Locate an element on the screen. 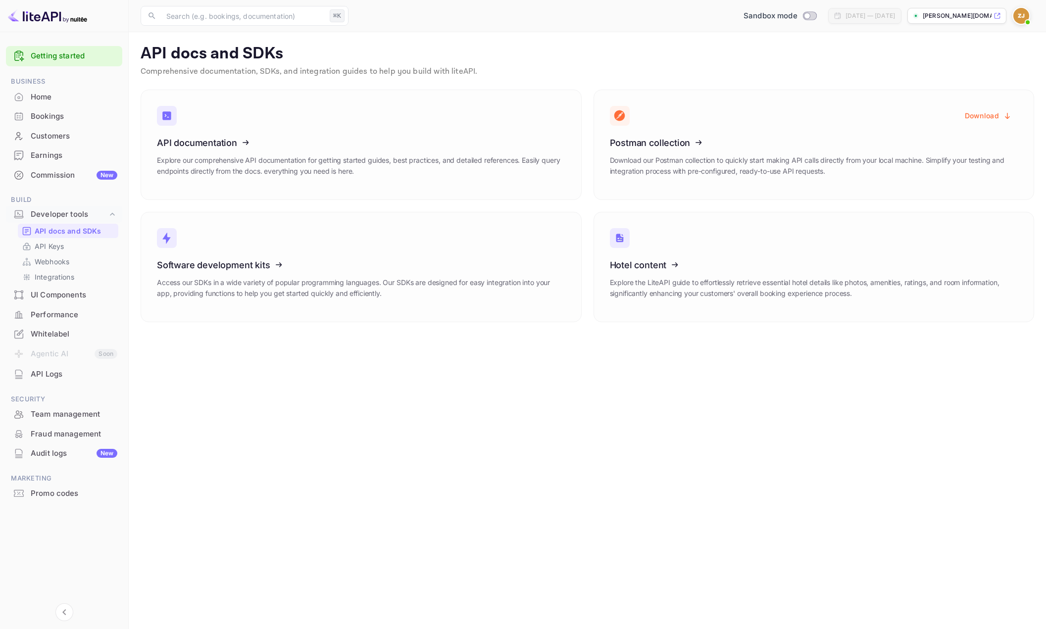  img: LiteAPI logo is located at coordinates (48, 16).